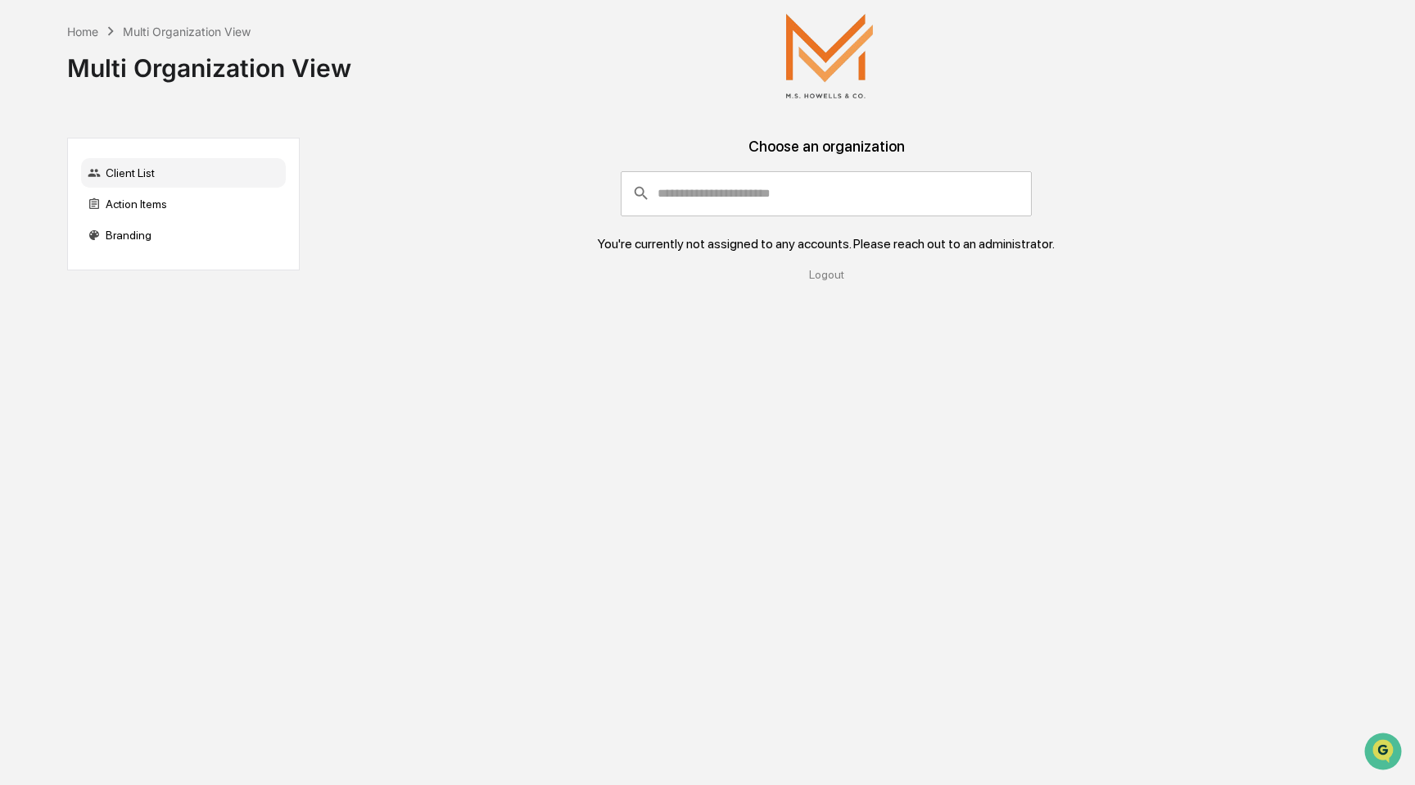 This screenshot has height=785, width=1415. I want to click on div: You're currently not assigned to any accounts. Please reach out to an administrator., so click(826, 243).